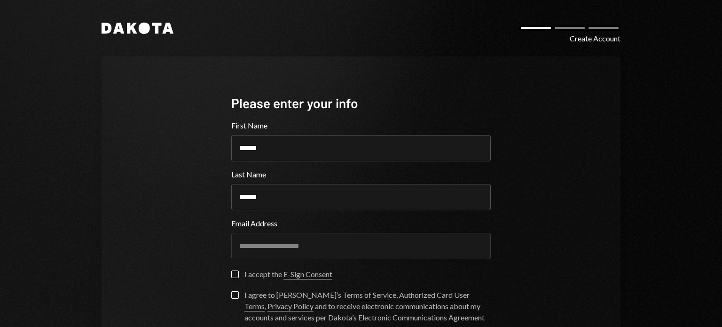 This screenshot has width=722, height=327. Describe the element at coordinates (308, 274) in the screenshot. I see `a: E-Sign Consent` at that location.